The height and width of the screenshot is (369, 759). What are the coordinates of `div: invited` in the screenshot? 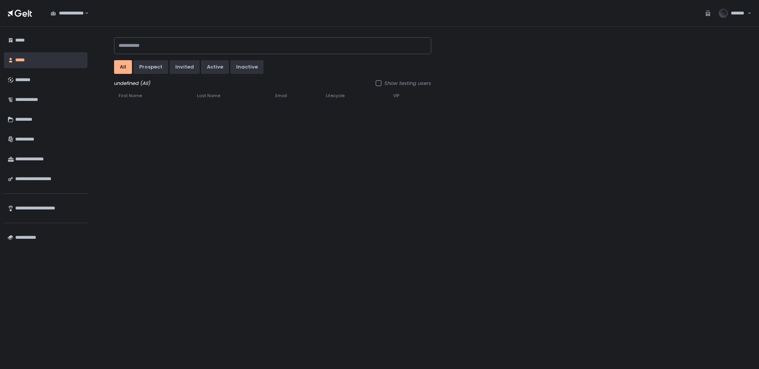 It's located at (185, 67).